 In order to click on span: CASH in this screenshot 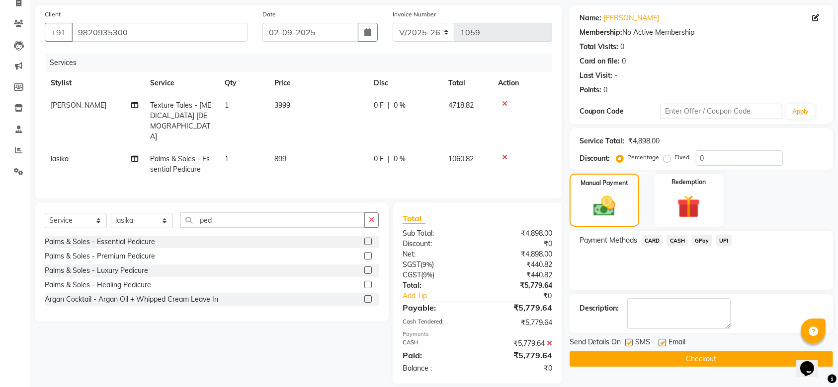, I will do `click(677, 240)`.